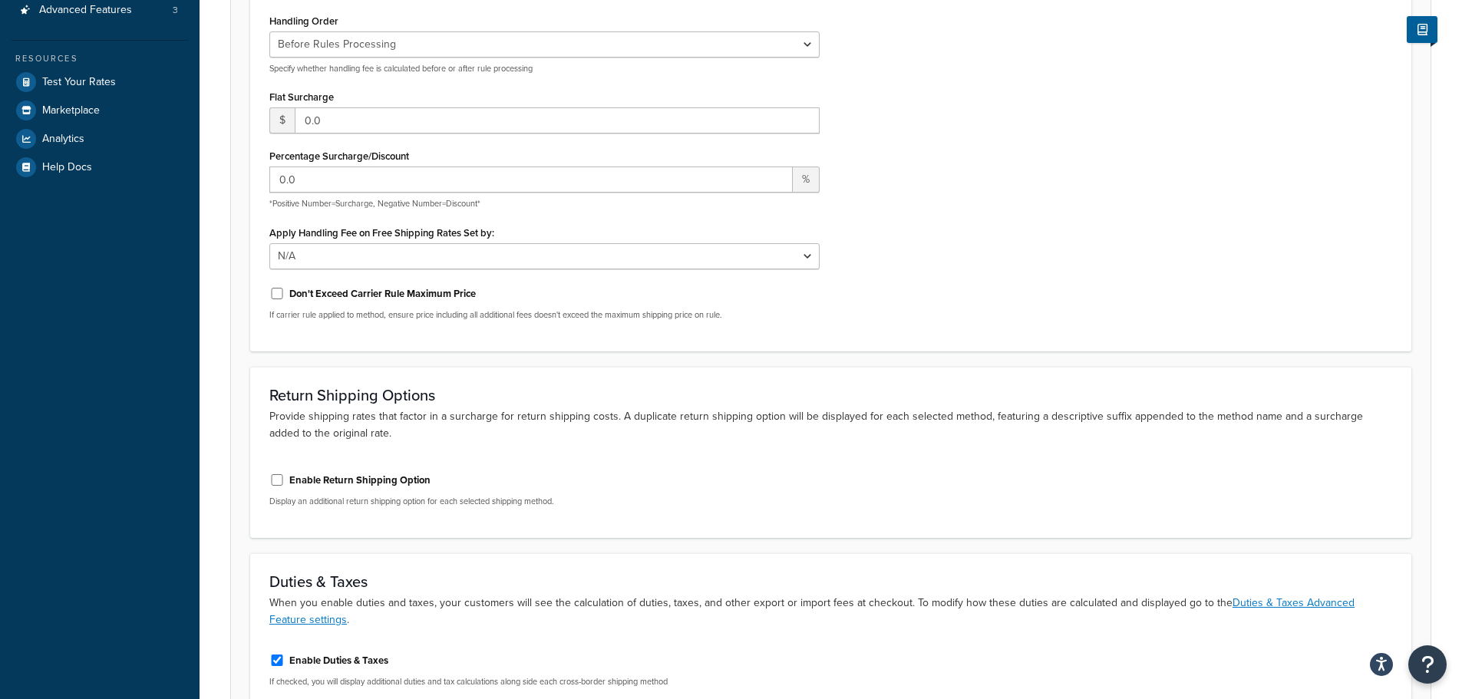 This screenshot has width=1462, height=699. What do you see at coordinates (544, 501) in the screenshot?
I see `p: Display an additional return shipping option for each selected shipping method.` at bounding box center [544, 501].